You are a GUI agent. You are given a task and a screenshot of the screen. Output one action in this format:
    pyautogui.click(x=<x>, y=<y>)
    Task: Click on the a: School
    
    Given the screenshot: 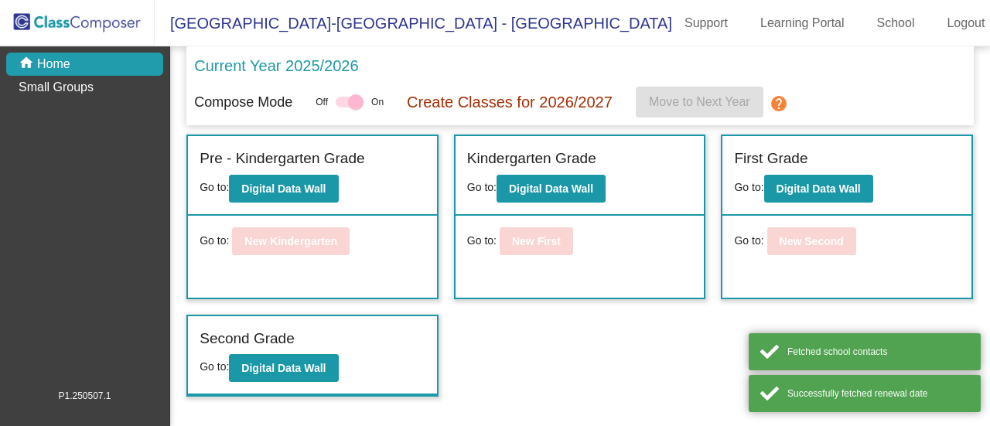 What is the action you would take?
    pyautogui.click(x=896, y=23)
    